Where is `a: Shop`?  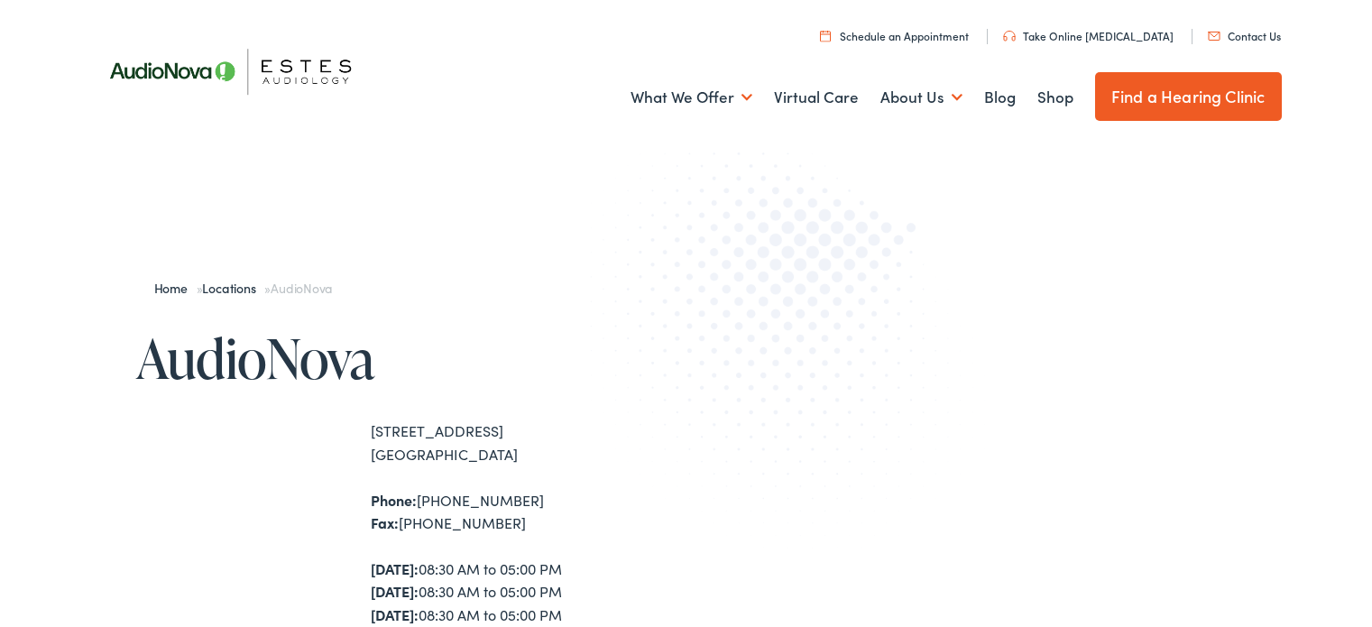
a: Shop is located at coordinates (1056, 97).